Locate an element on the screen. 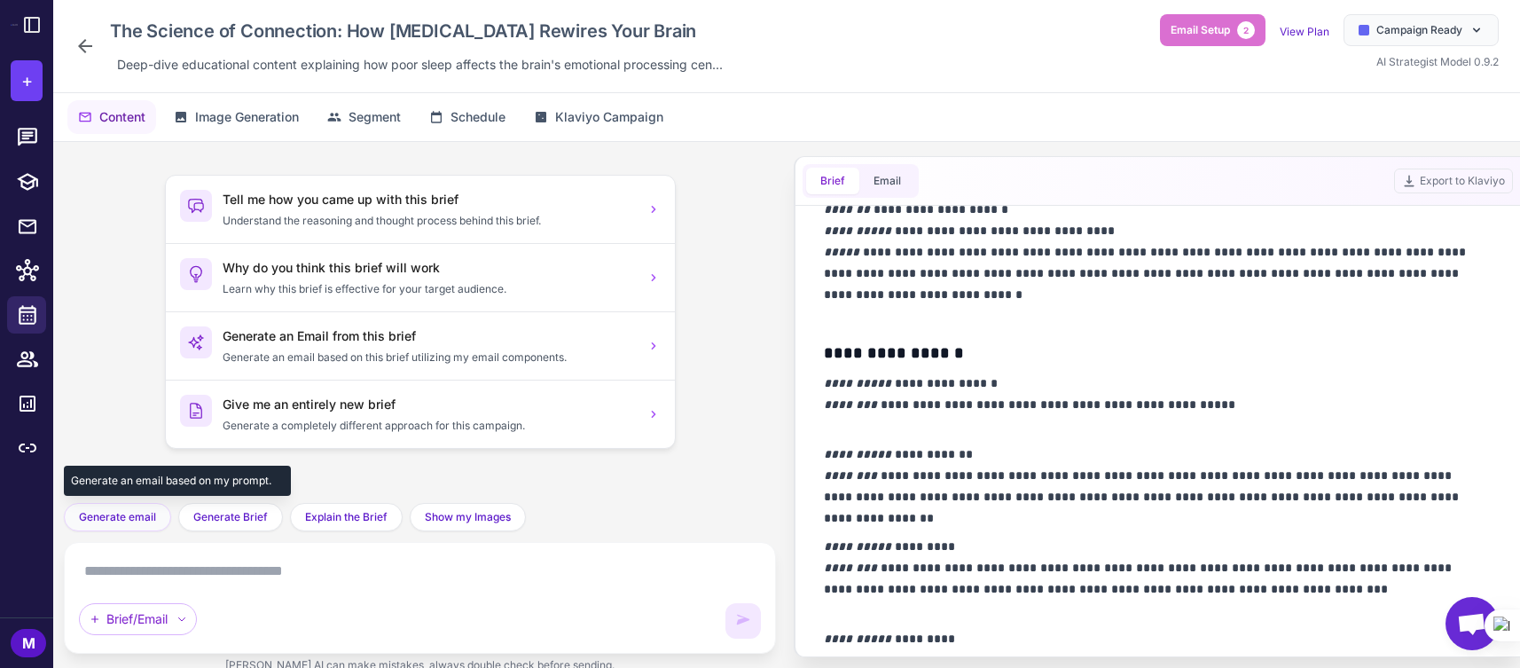 This screenshot has height=668, width=1520. button: Content is located at coordinates (112, 117).